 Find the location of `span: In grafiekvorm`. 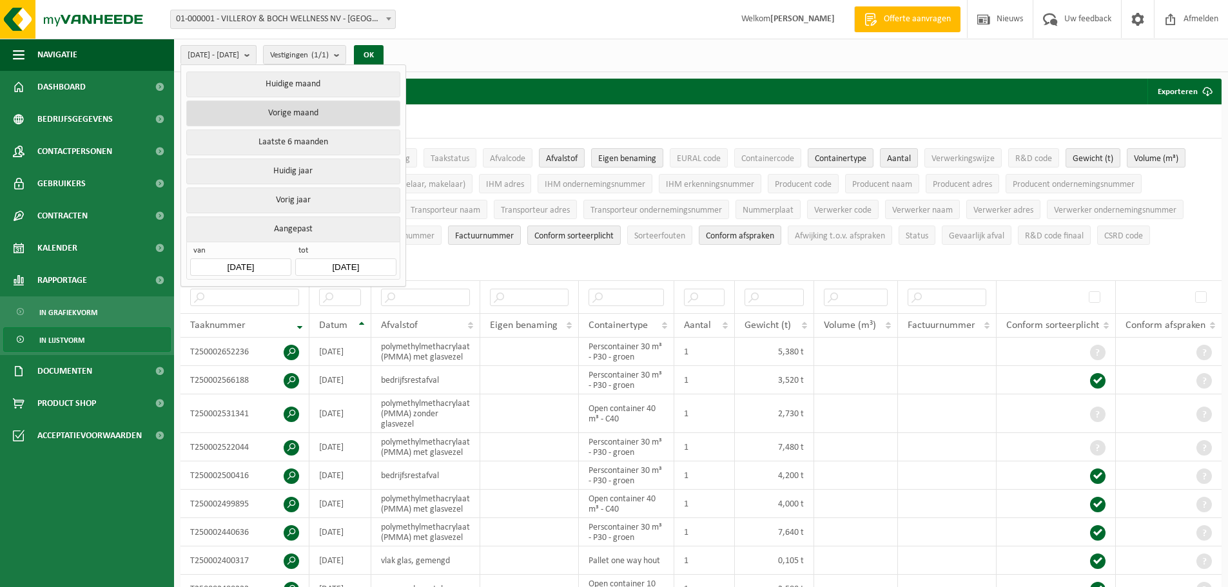

span: In grafiekvorm is located at coordinates (68, 313).